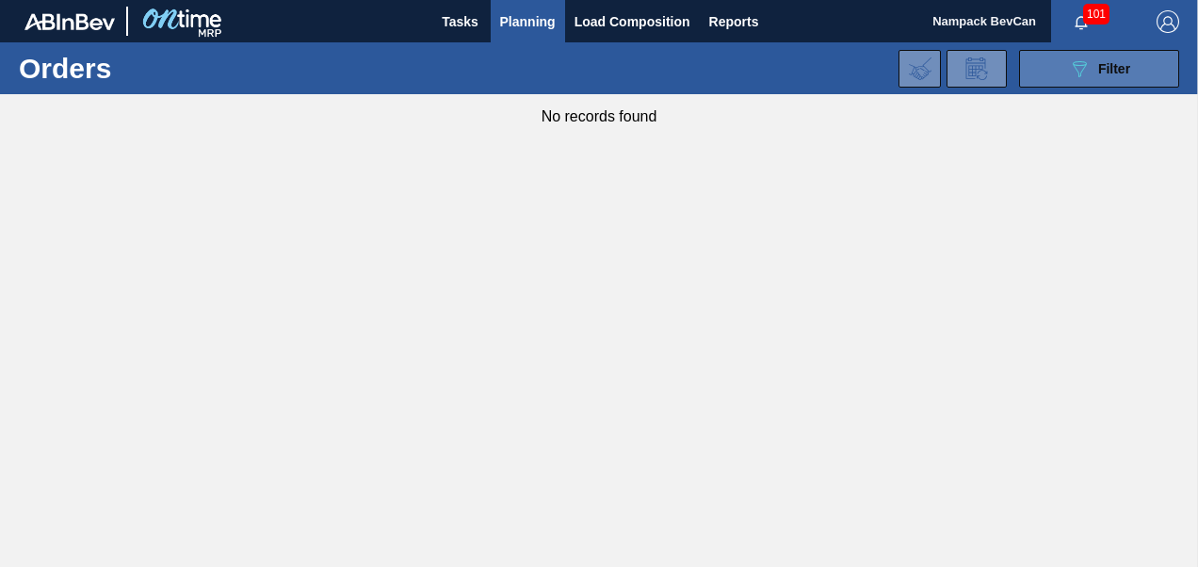 The height and width of the screenshot is (567, 1198). I want to click on span: 101, so click(1096, 14).